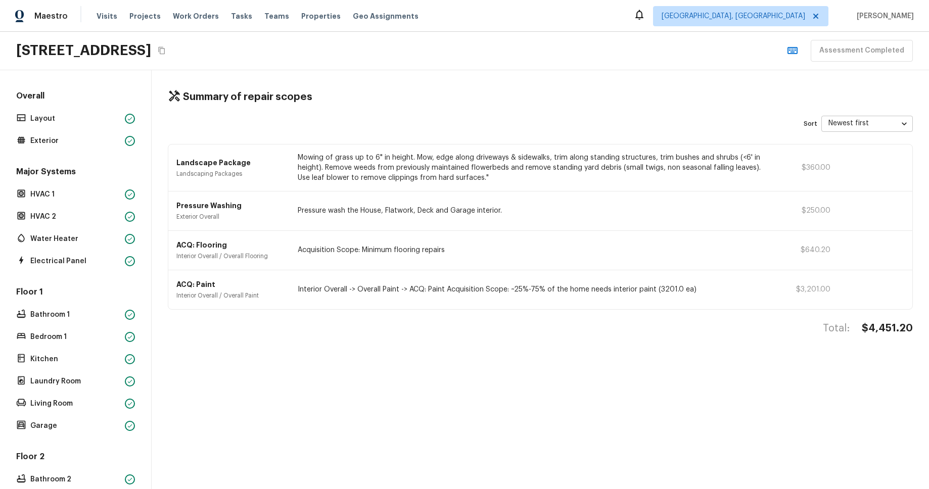 The width and height of the screenshot is (929, 489). Describe the element at coordinates (162, 51) in the screenshot. I see `button: Copy Address` at that location.